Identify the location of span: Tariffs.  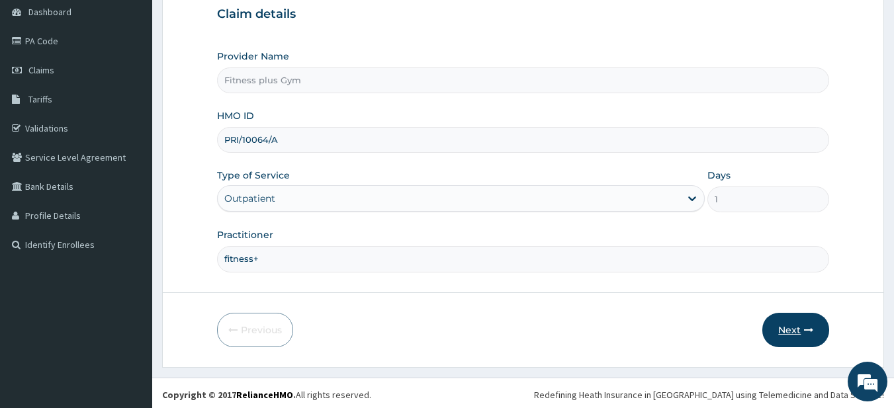
(40, 99).